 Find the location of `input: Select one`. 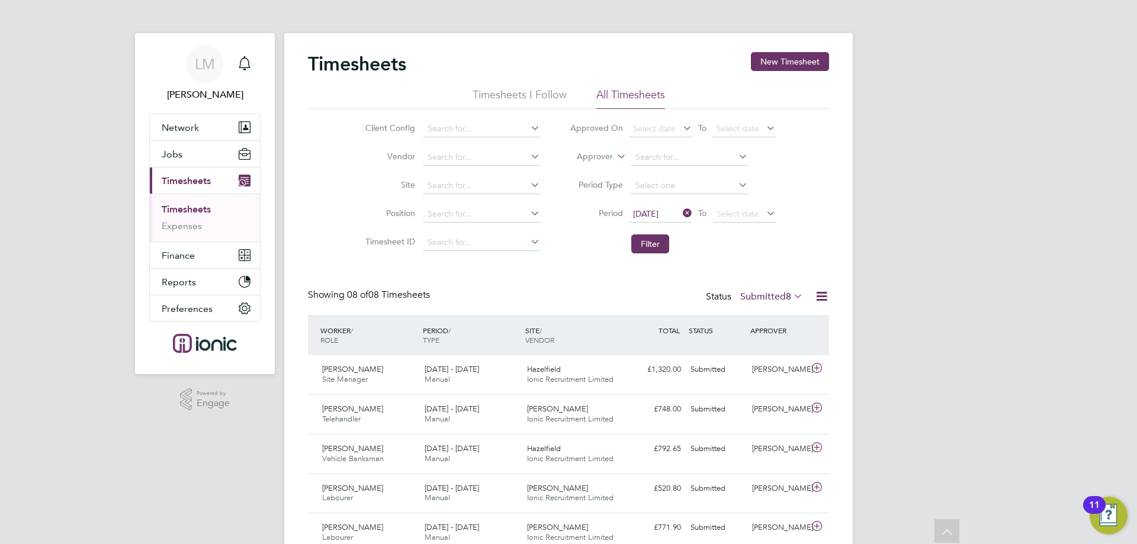

input: Select one is located at coordinates (689, 186).